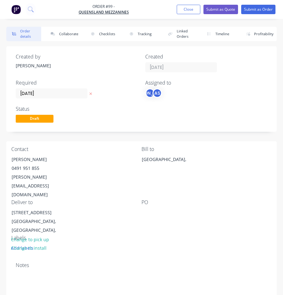  I want to click on div: Required, so click(77, 83).